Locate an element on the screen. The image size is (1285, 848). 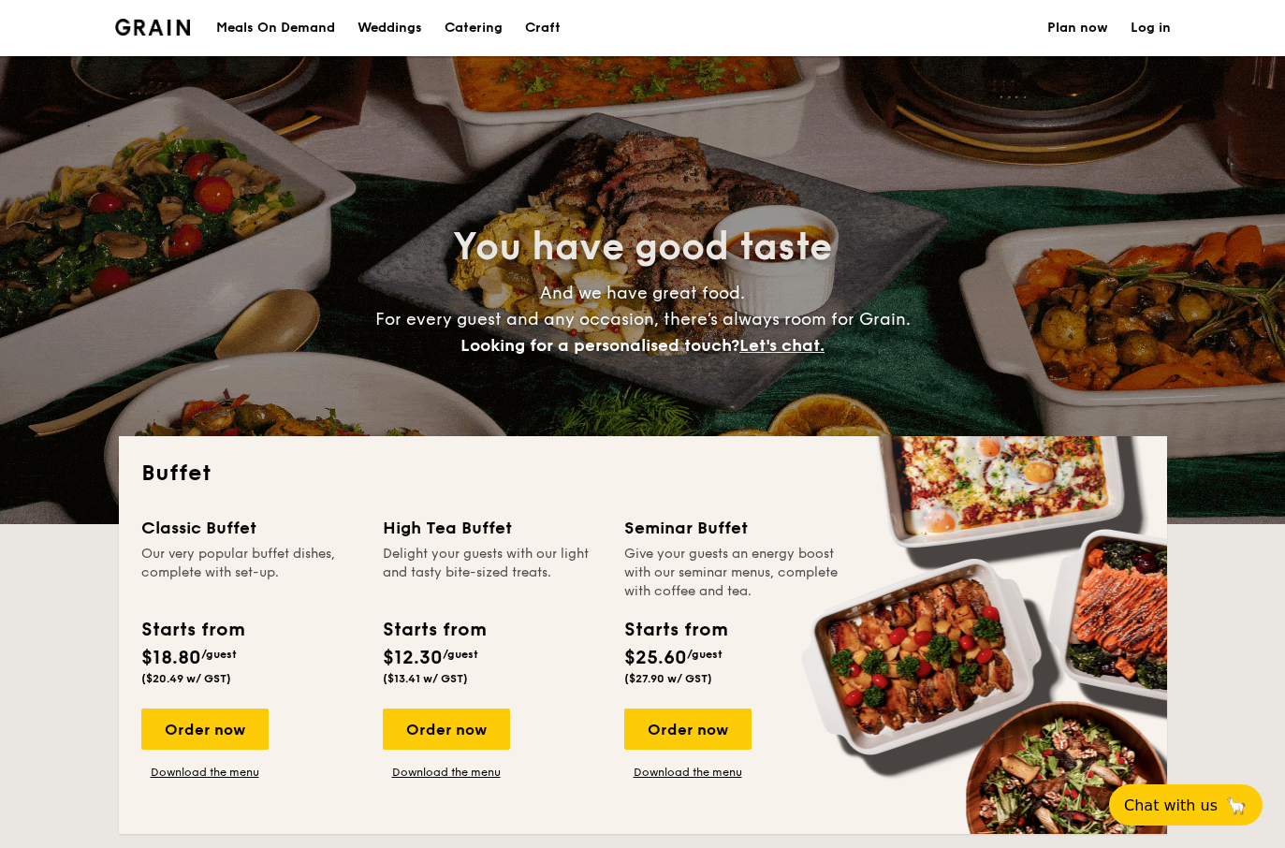
span: ($27.90 w/ GST) is located at coordinates (668, 678).